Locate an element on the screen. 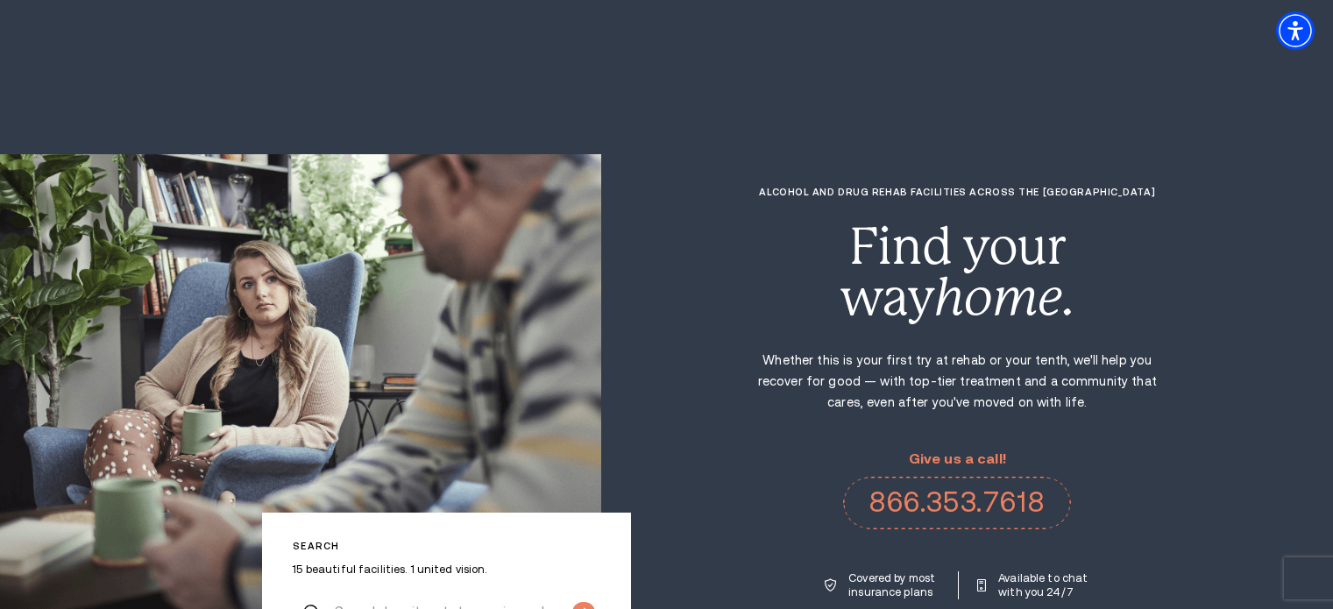 This screenshot has width=1333, height=609. p: Whether this is your first try at rehab or your tenth, we'll help you recover for good — with top... is located at coordinates (957, 381).